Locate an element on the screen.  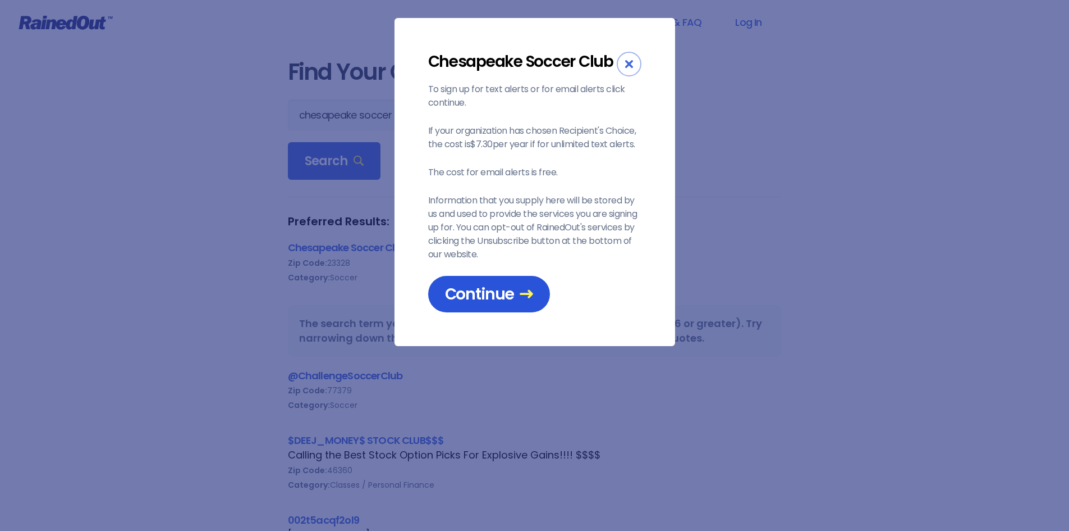
p: Information that you supply here will be stored by us and used to provide the services you are si... is located at coordinates (535, 227).